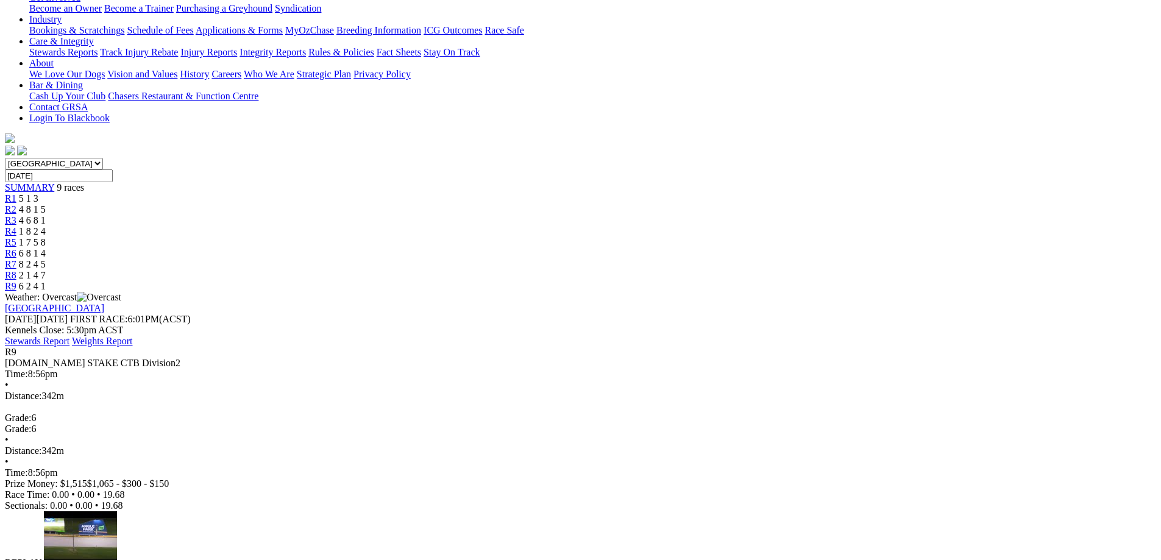 The width and height of the screenshot is (1161, 560). I want to click on span: 5 1 3, so click(29, 198).